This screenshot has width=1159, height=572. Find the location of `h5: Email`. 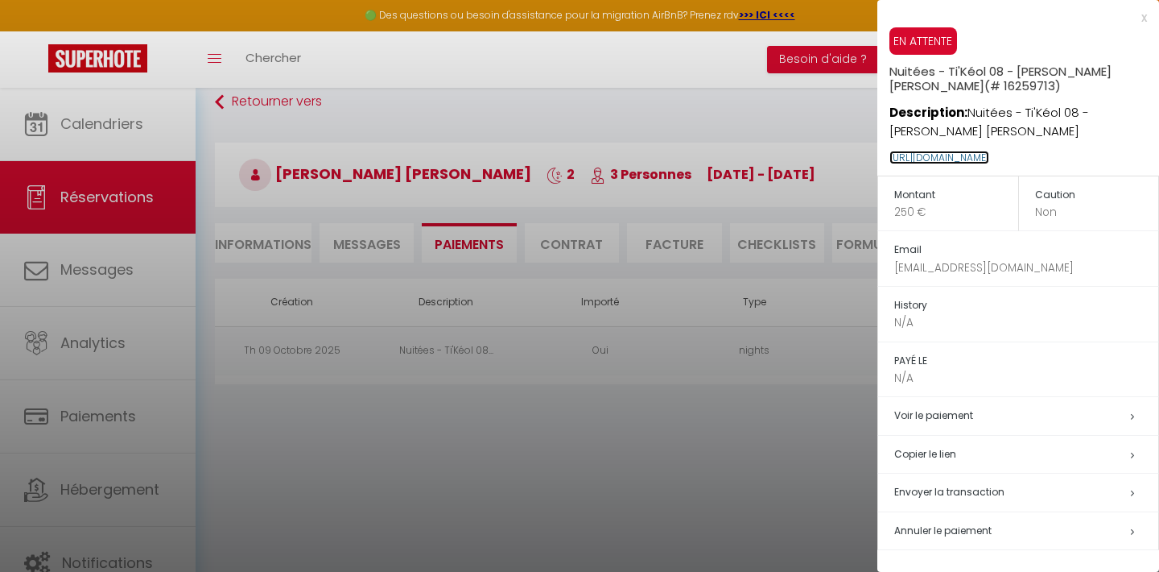

h5: Email is located at coordinates (1027, 250).